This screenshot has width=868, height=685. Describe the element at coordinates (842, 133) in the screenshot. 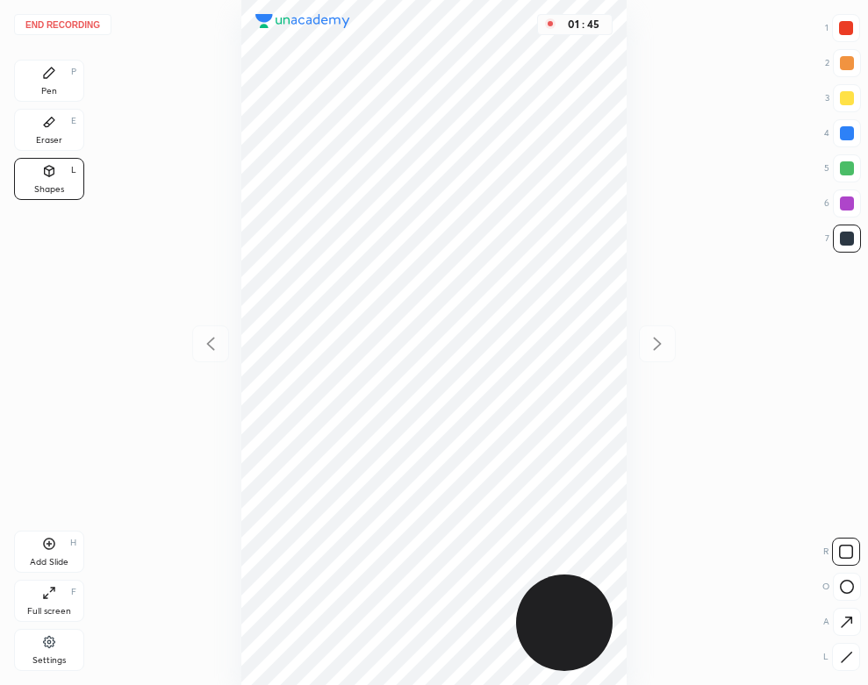

I see `div: 4` at that location.